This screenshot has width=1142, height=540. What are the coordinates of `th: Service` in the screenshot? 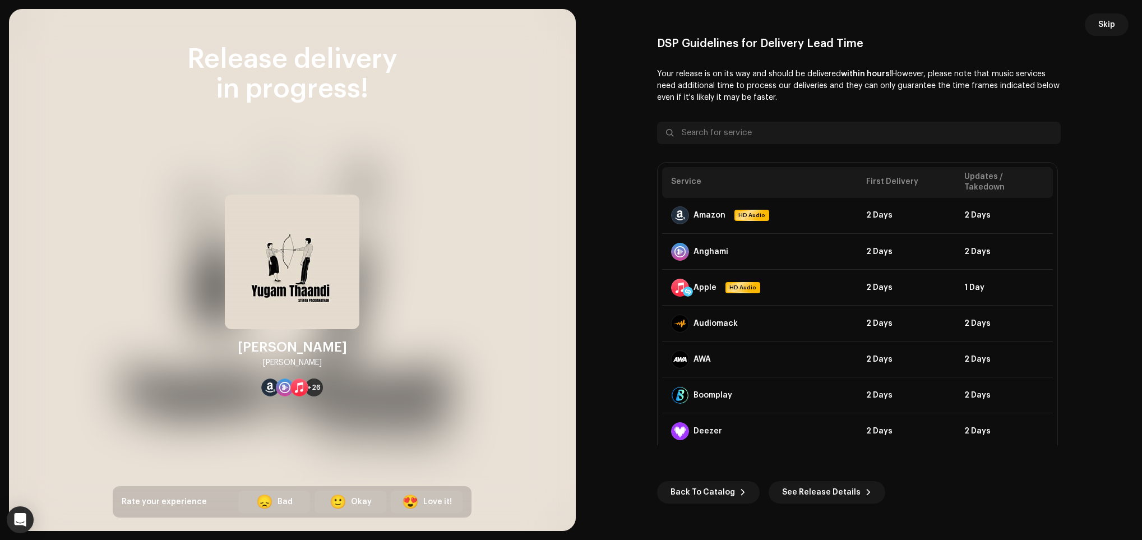 It's located at (760, 182).